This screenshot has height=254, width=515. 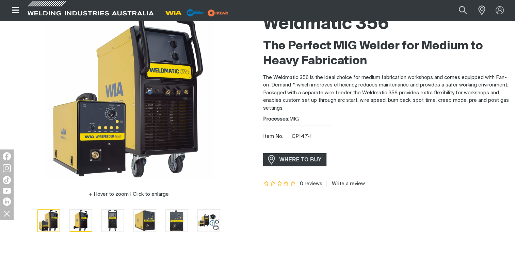 What do you see at coordinates (277, 136) in the screenshot?
I see `span: Item No.` at bounding box center [277, 136].